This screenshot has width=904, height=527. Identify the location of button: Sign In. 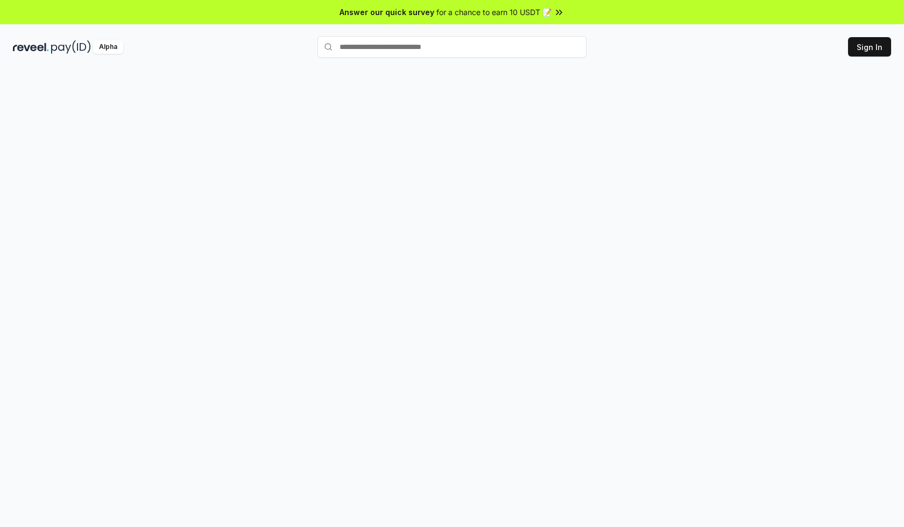
(870, 47).